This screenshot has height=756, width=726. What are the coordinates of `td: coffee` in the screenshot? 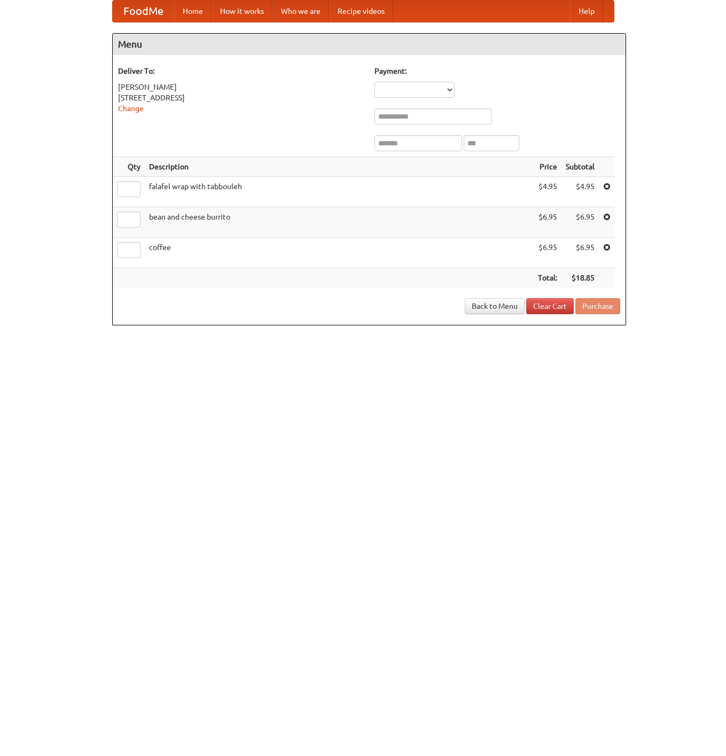 It's located at (339, 253).